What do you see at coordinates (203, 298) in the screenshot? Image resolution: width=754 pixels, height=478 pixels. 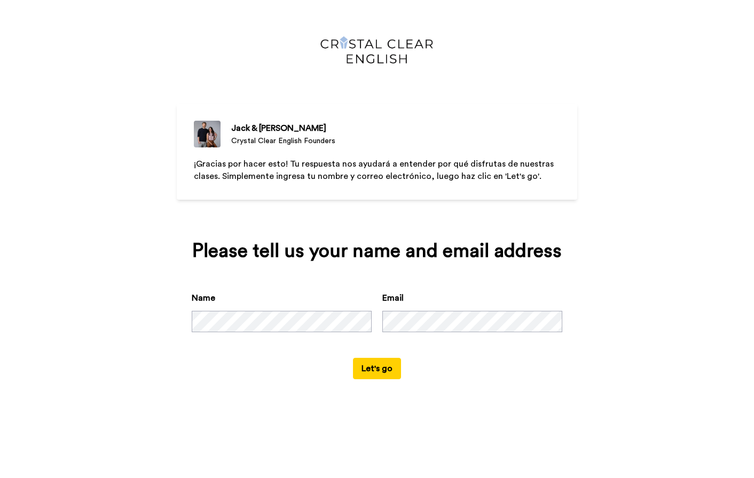 I see `label: Name` at bounding box center [203, 298].